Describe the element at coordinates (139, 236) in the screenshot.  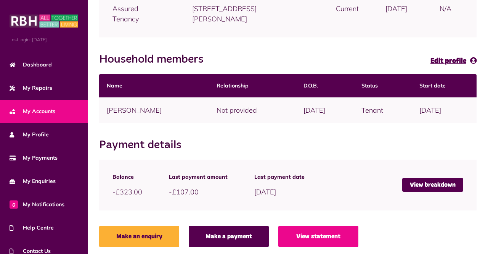
I see `a: Make an enquiry` at that location.